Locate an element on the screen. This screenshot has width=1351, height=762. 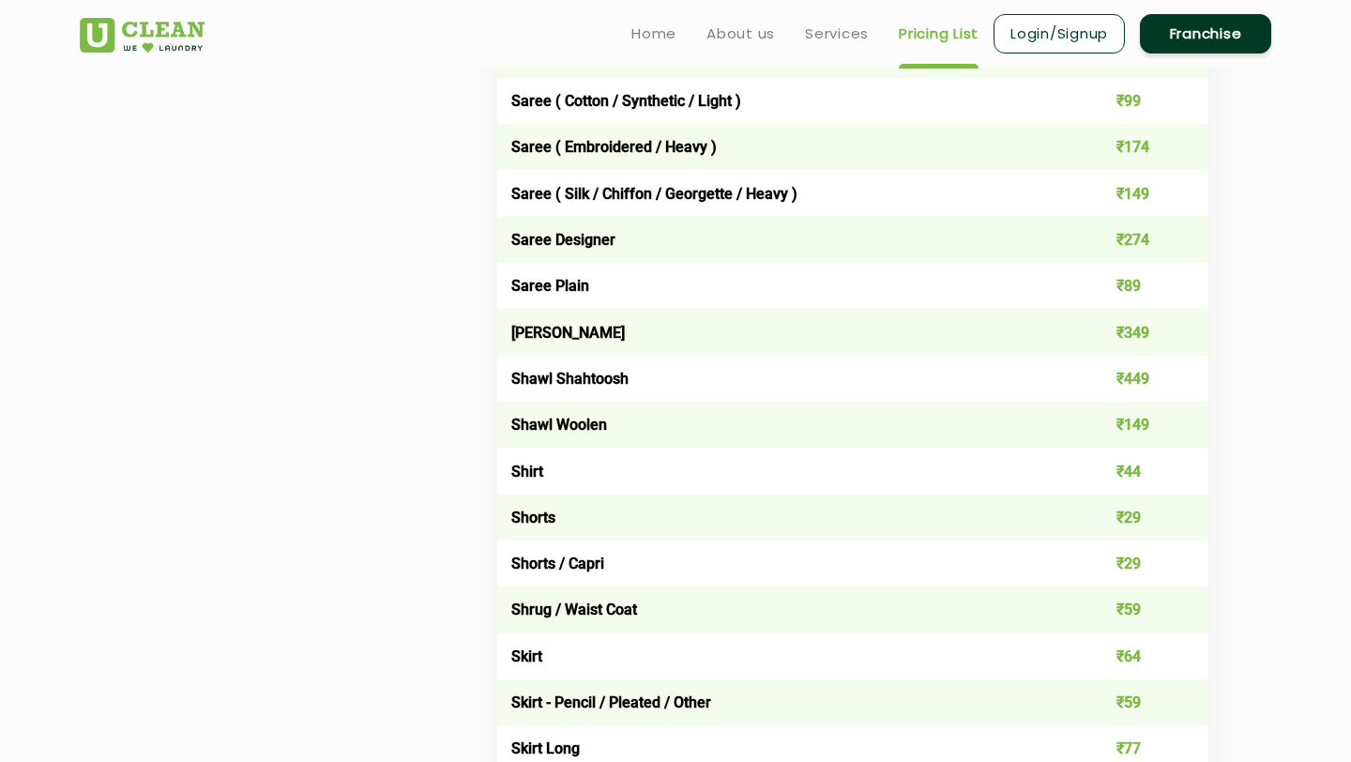
a: Pricing List is located at coordinates (938, 34).